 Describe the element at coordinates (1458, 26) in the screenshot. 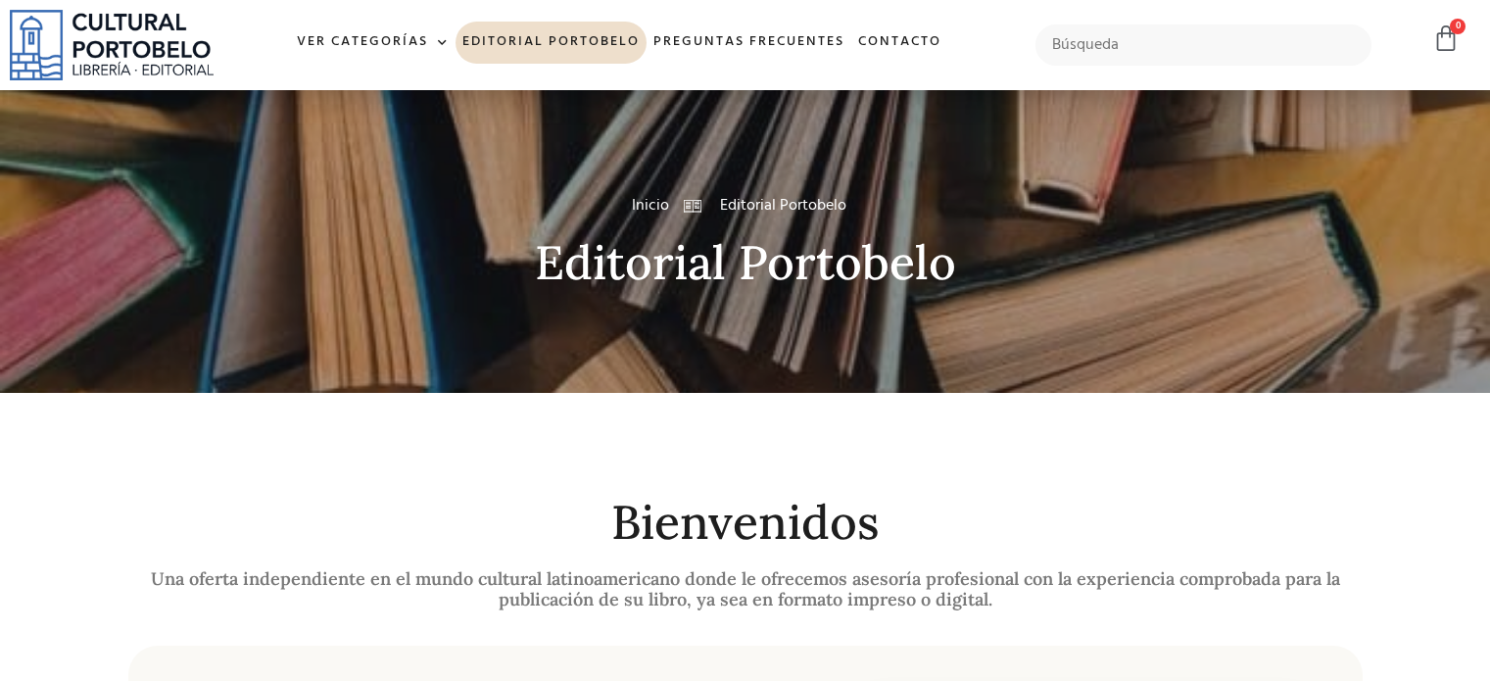

I see `span: 0` at that location.